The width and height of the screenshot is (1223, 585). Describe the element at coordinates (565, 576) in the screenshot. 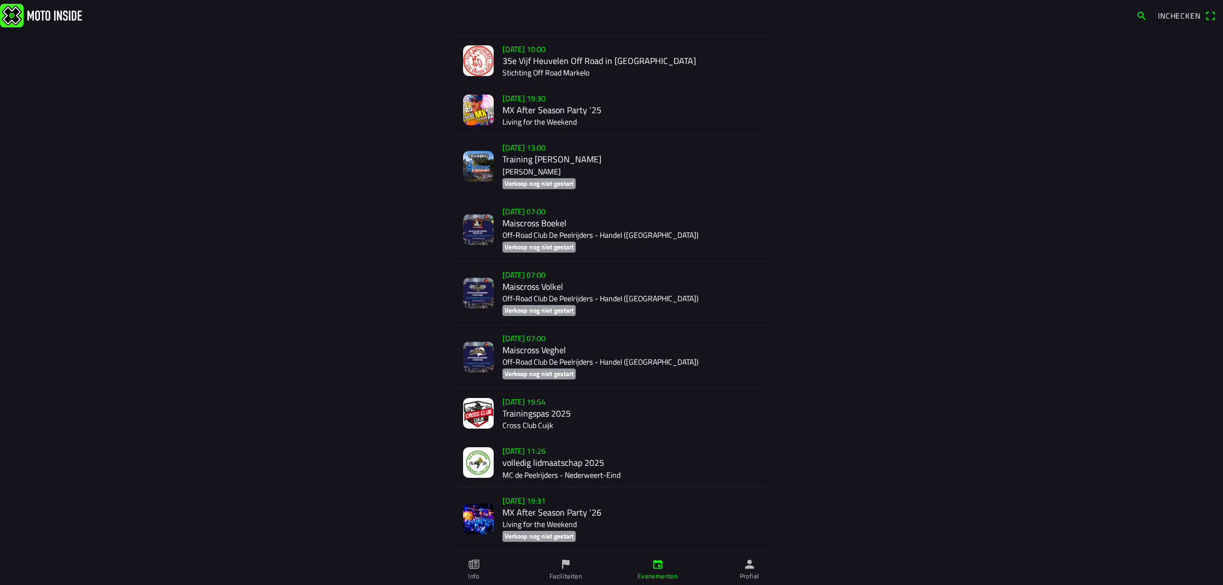

I see `ion-label: Faciliteiten` at that location.